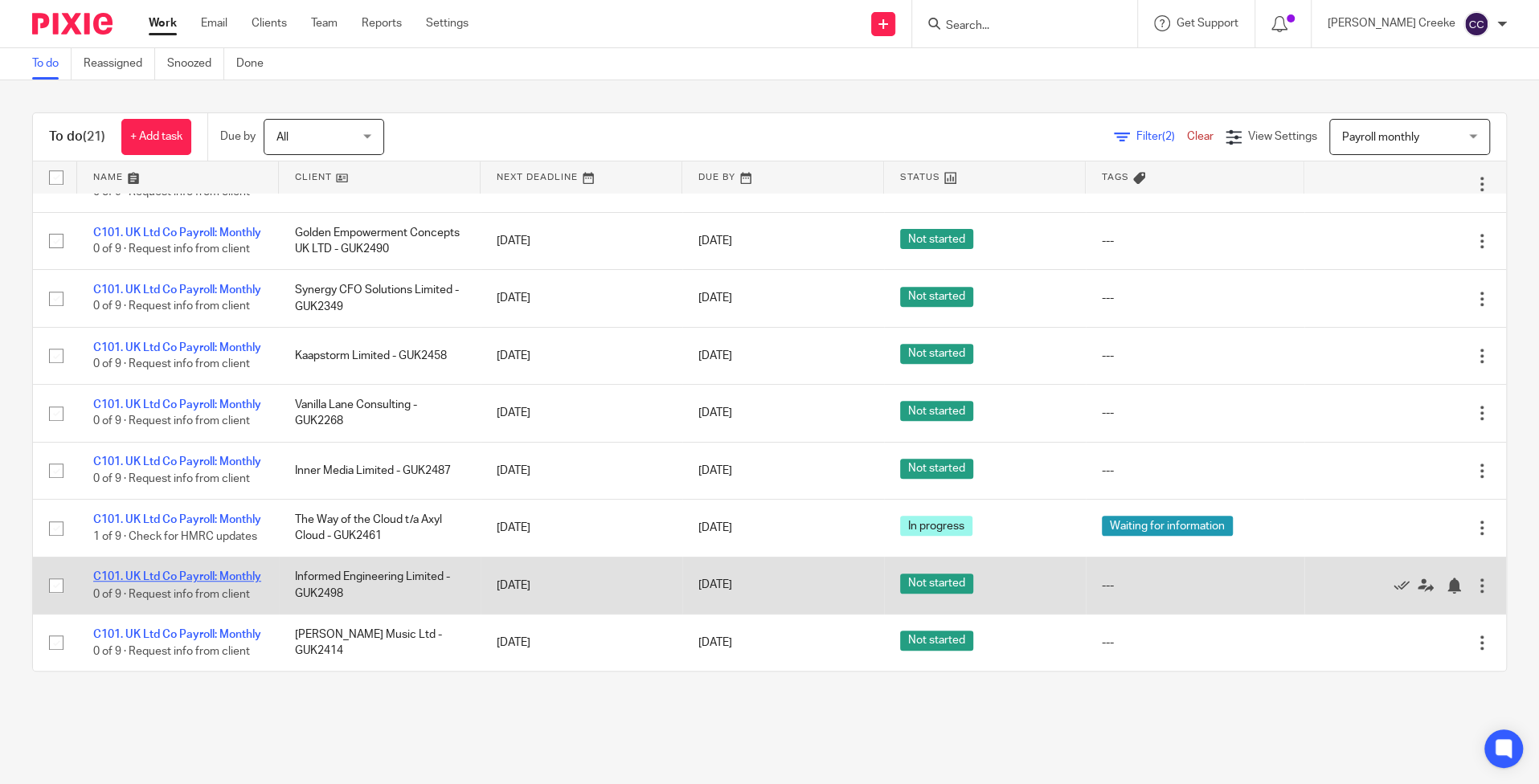  What do you see at coordinates (195, 63) in the screenshot?
I see `a: Snoozed` at bounding box center [195, 63].